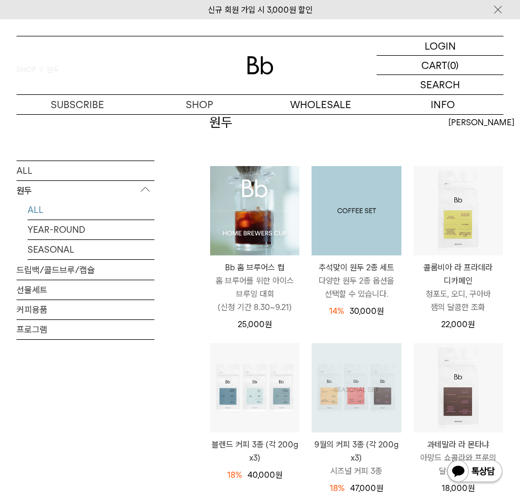  Describe the element at coordinates (265, 475) in the screenshot. I see `span: 40,000` at that location.